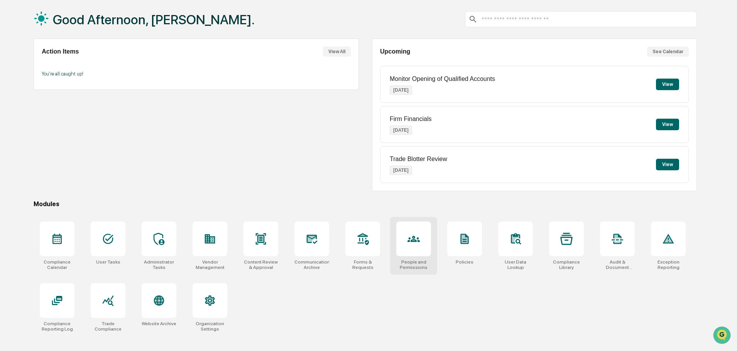  What do you see at coordinates (74, 39) in the screenshot?
I see `input: Clear` at bounding box center [74, 39].